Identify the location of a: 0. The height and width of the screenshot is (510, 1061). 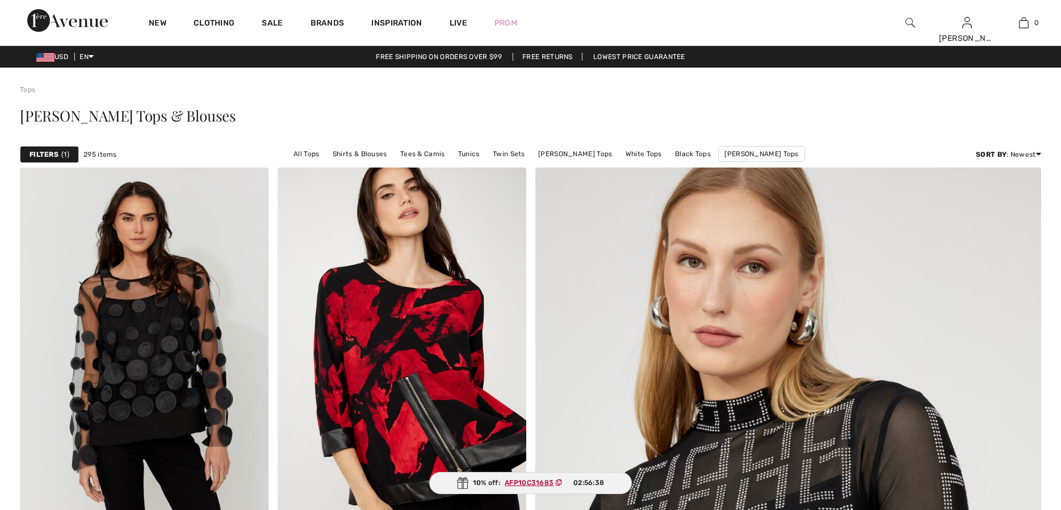
(1024, 23).